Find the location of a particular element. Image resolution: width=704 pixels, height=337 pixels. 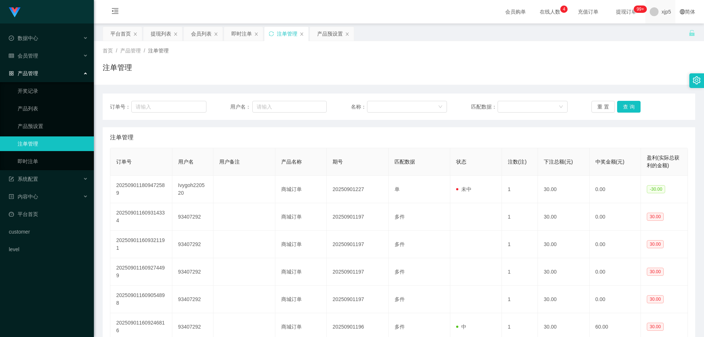

span: 内容中心 is located at coordinates (23, 197).